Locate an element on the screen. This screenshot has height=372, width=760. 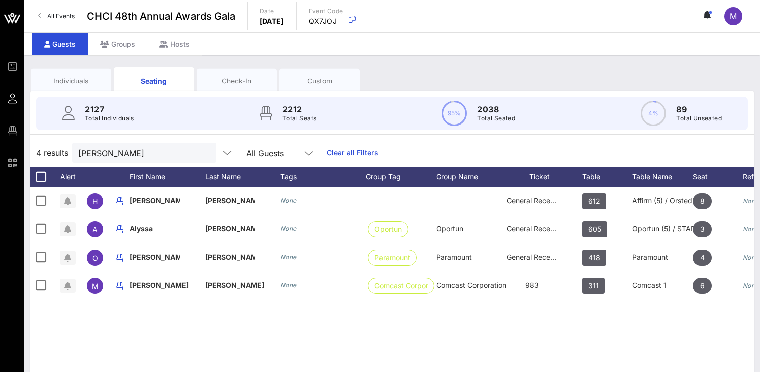
p: Total Individuals is located at coordinates (110, 119).